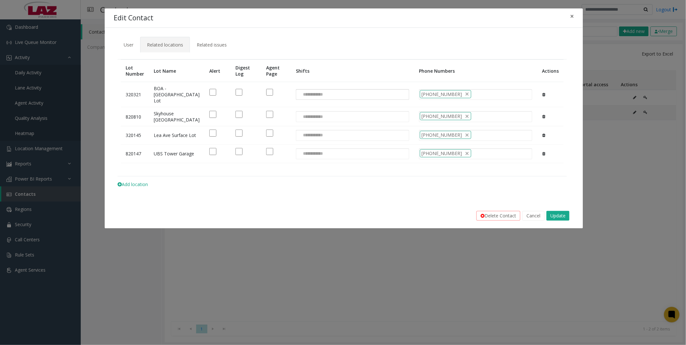  I want to click on th: Digest Log, so click(246, 71).